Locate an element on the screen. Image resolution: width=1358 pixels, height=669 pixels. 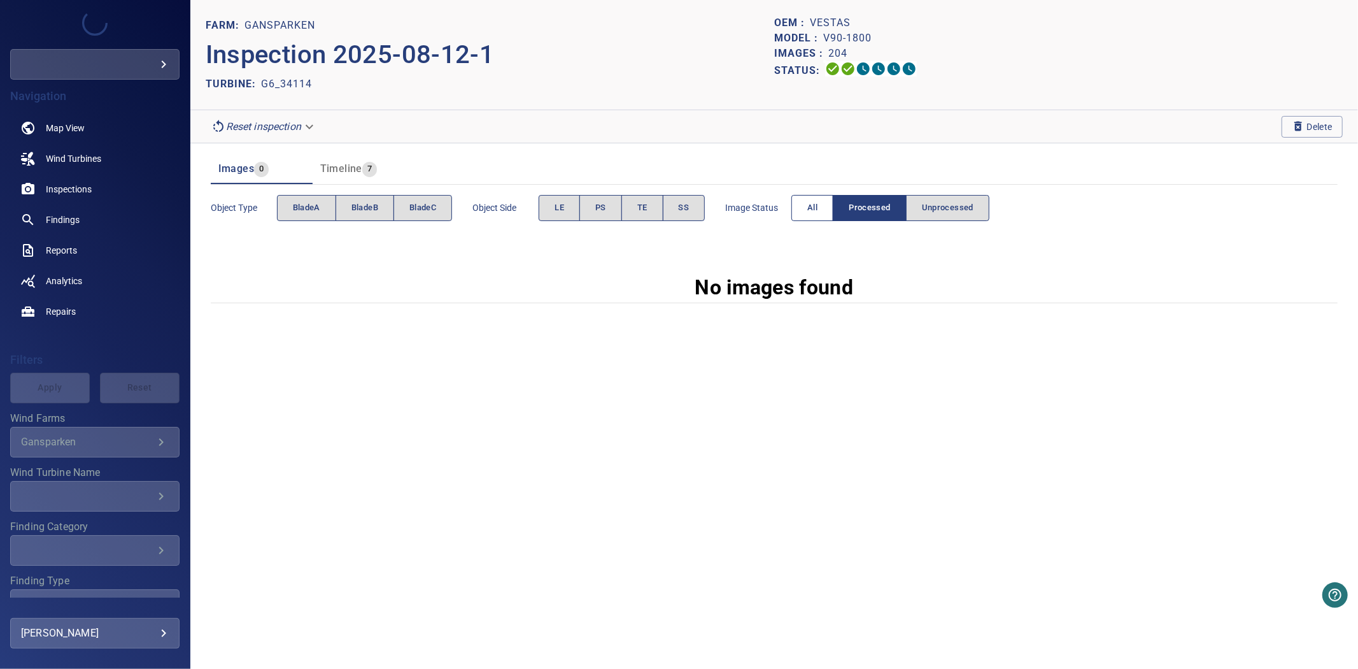
button: Processed is located at coordinates (869, 208).